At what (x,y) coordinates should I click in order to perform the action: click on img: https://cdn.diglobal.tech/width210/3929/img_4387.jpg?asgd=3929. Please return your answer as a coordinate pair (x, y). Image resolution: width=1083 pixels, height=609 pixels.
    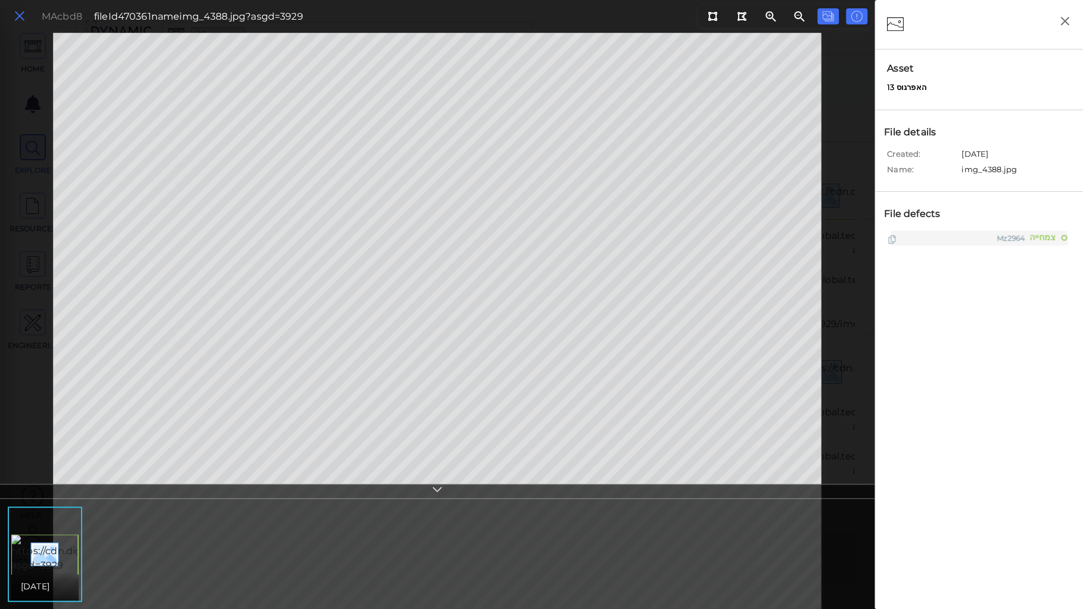
    Looking at the image, I should click on (144, 554).